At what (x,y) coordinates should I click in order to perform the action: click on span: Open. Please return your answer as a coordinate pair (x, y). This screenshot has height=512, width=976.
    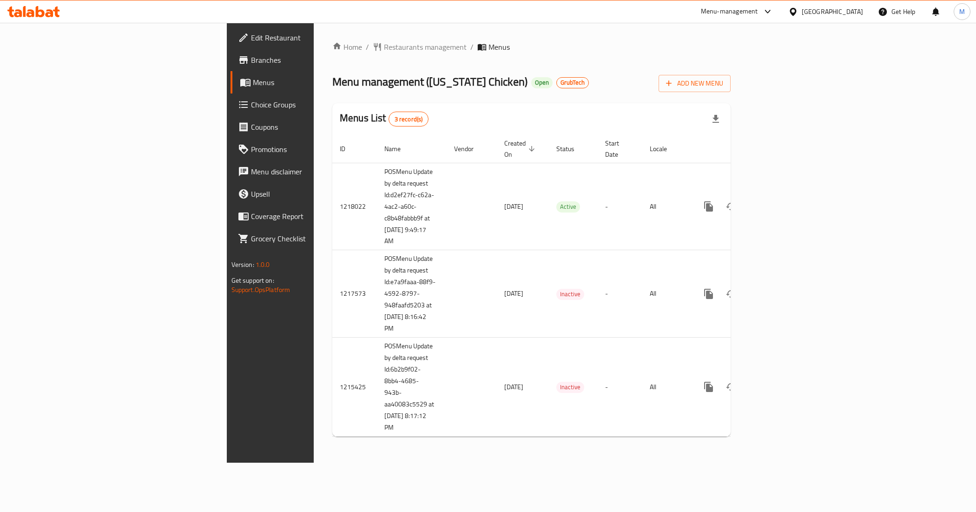
    Looking at the image, I should click on (542, 82).